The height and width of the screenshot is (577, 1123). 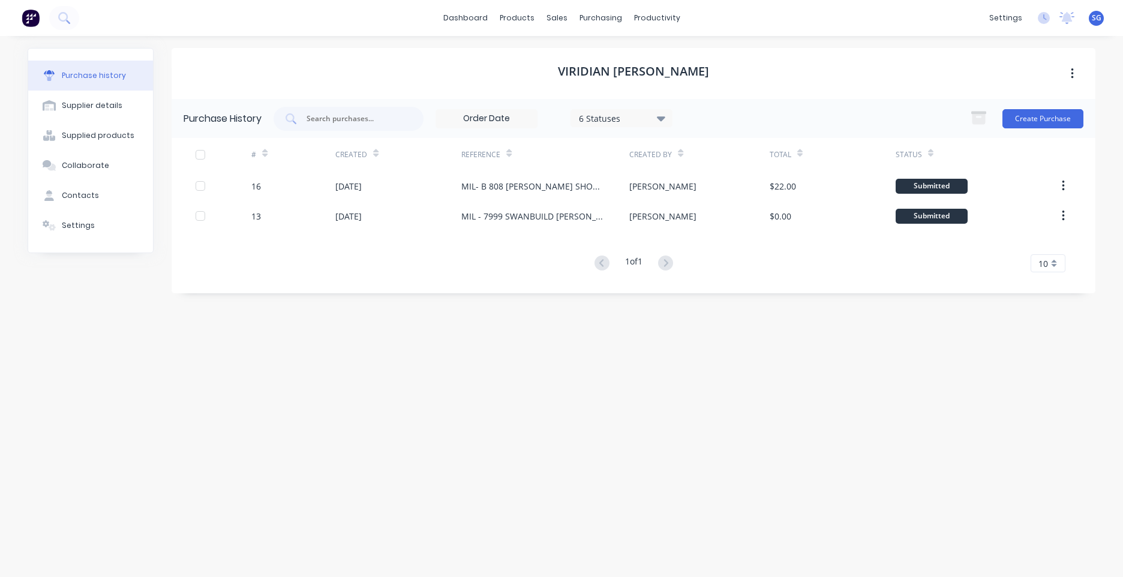 What do you see at coordinates (91, 225) in the screenshot?
I see `button: Settings` at bounding box center [91, 225].